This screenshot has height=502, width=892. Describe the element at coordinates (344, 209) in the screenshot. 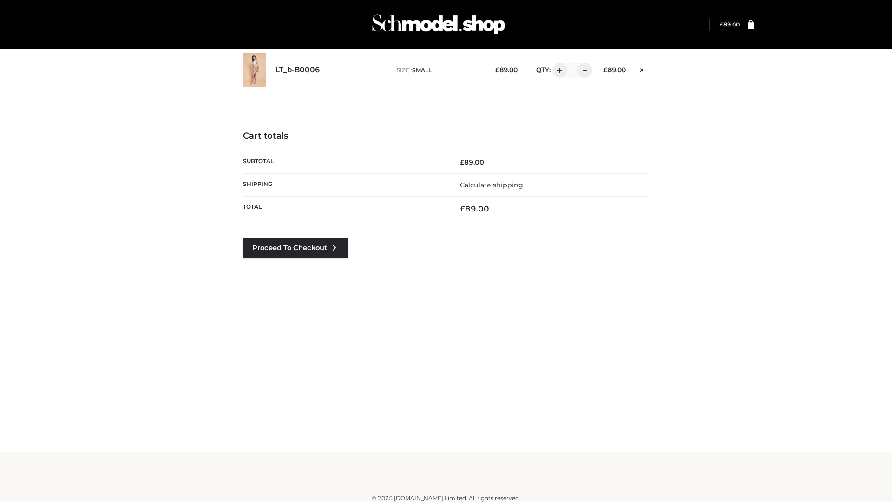

I see `th: Total` at that location.